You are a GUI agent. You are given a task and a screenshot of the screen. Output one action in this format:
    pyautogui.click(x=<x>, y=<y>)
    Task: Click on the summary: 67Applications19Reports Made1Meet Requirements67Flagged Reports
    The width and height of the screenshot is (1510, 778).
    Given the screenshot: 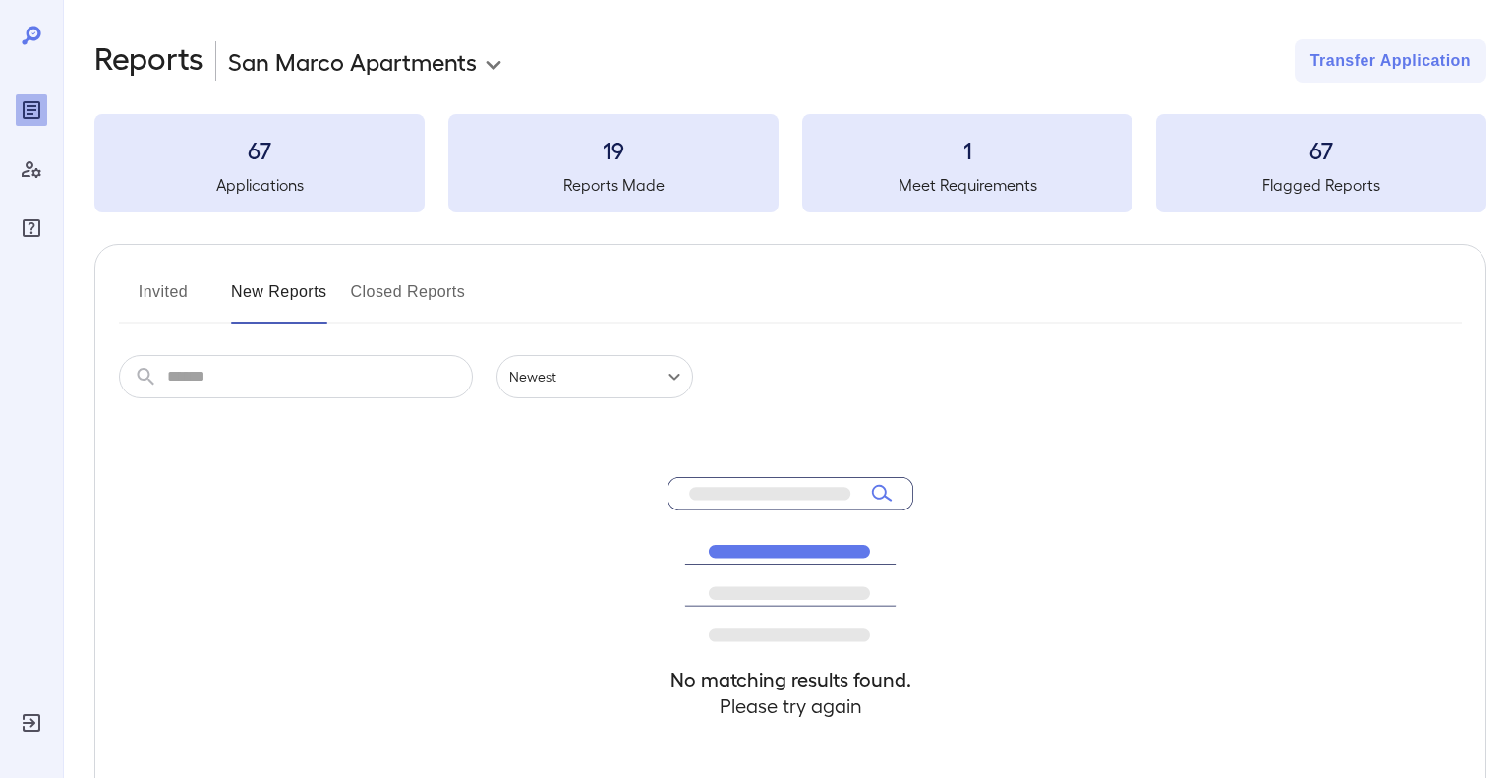 What is the action you would take?
    pyautogui.click(x=791, y=163)
    